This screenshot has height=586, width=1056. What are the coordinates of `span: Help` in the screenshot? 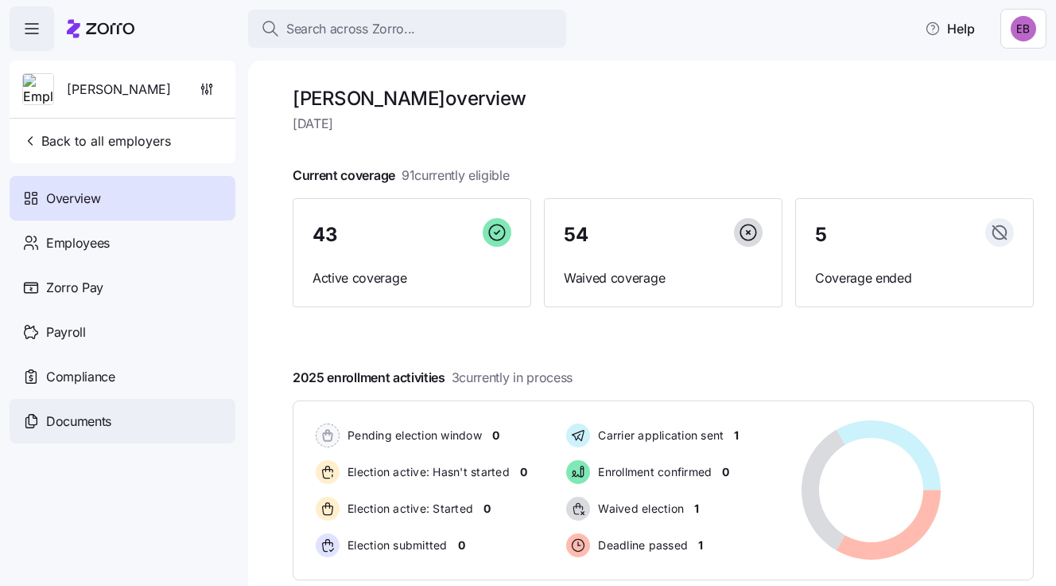 It's located at (950, 29).